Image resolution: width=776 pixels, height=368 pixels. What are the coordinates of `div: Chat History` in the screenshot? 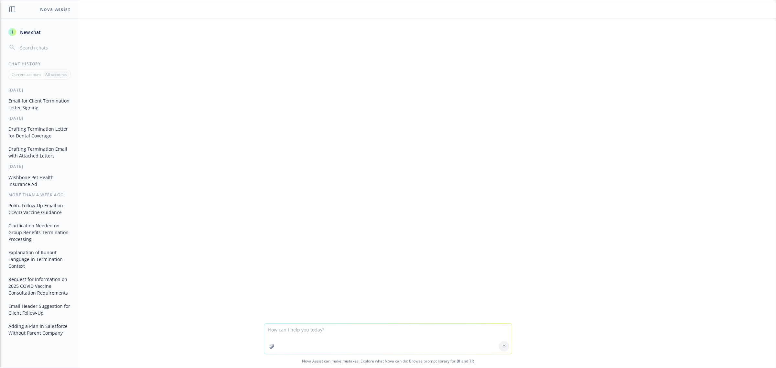 It's located at (39, 64).